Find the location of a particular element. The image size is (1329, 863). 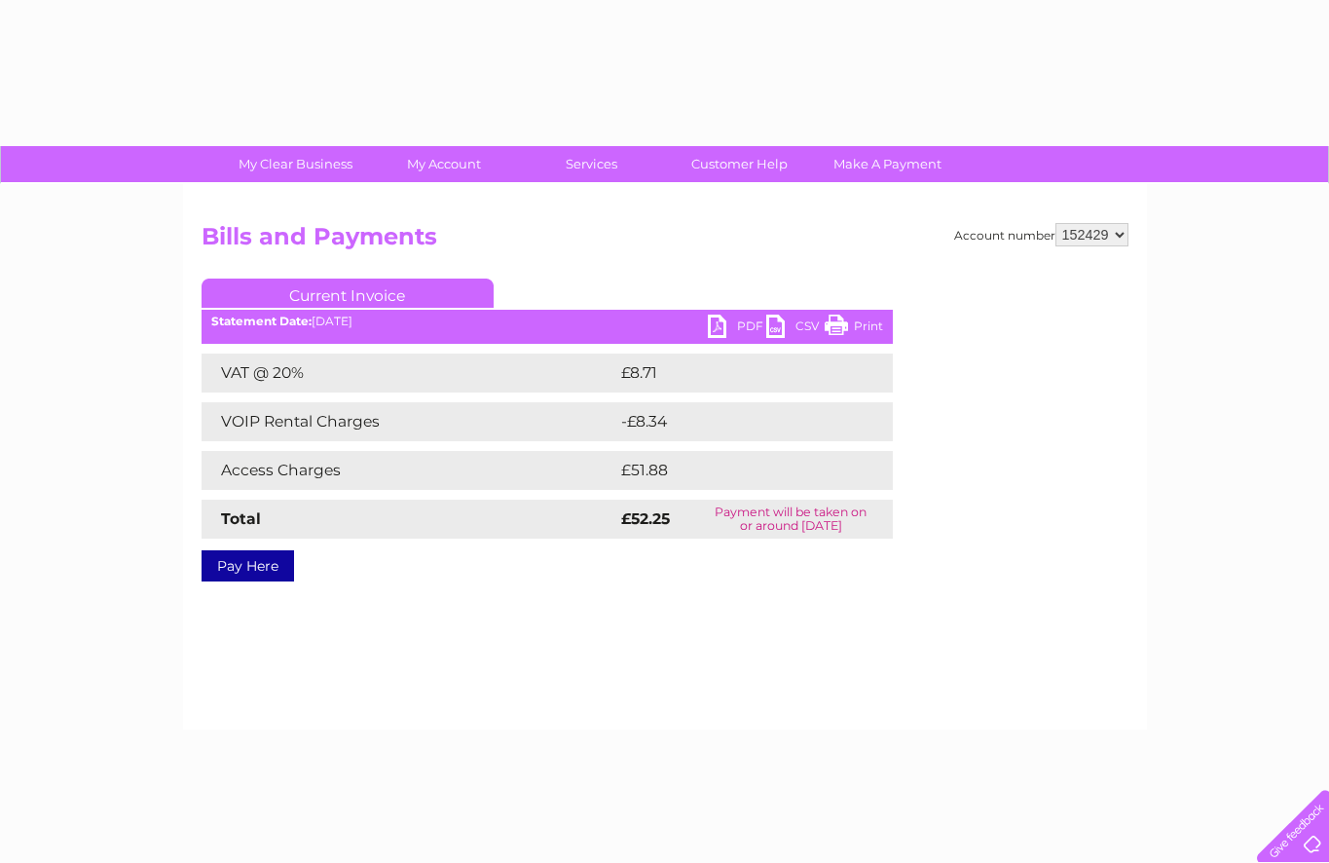

a: Pay Here is located at coordinates (247, 566).